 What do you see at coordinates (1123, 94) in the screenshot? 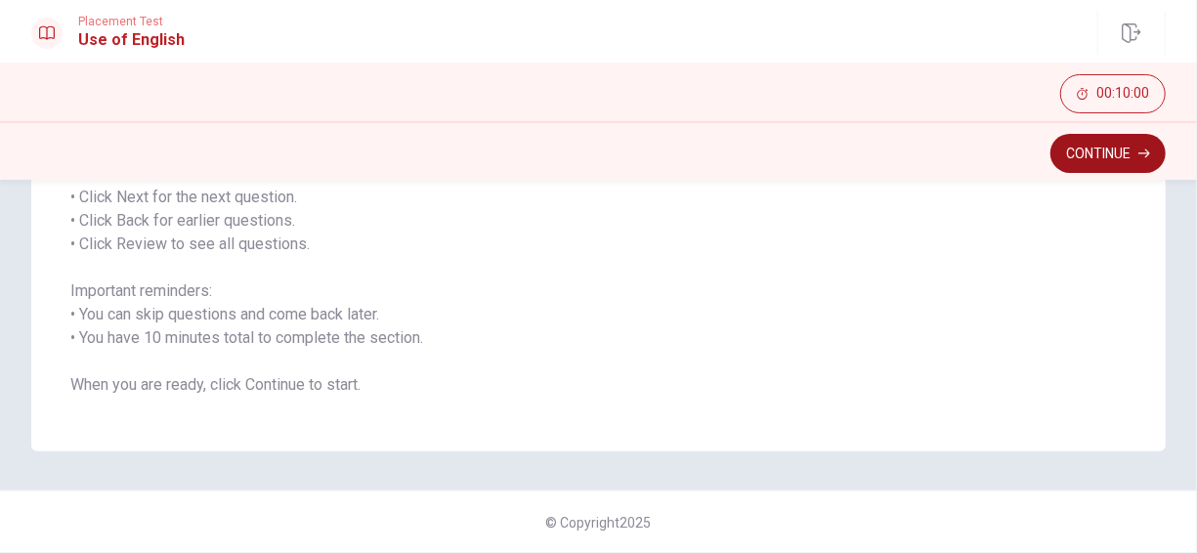
I see `span: 00:10:00` at bounding box center [1123, 94].